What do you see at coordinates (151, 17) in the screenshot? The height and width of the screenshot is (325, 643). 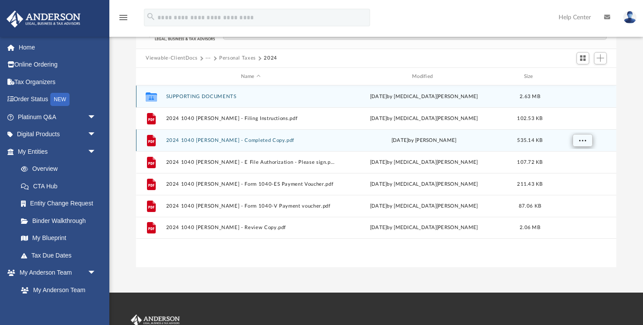 I see `i: search` at bounding box center [151, 17].